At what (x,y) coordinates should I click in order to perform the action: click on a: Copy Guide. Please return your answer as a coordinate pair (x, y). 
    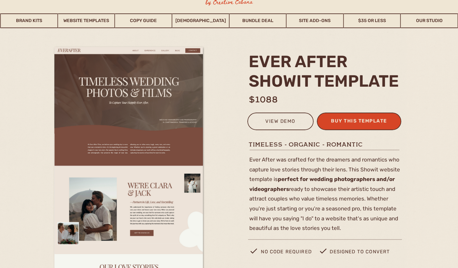
    Looking at the image, I should click on (143, 21).